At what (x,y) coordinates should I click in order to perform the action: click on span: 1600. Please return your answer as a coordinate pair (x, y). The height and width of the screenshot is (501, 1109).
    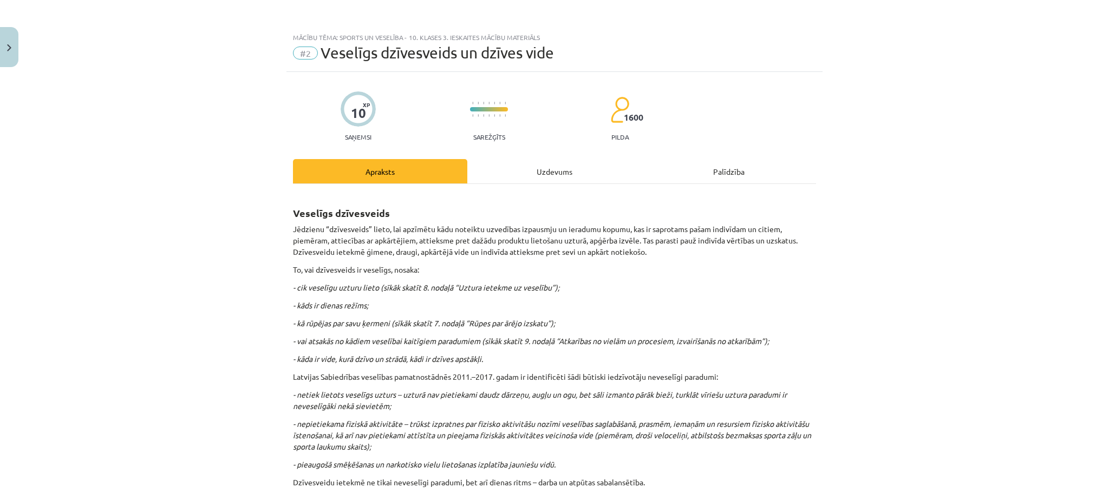
    Looking at the image, I should click on (634, 118).